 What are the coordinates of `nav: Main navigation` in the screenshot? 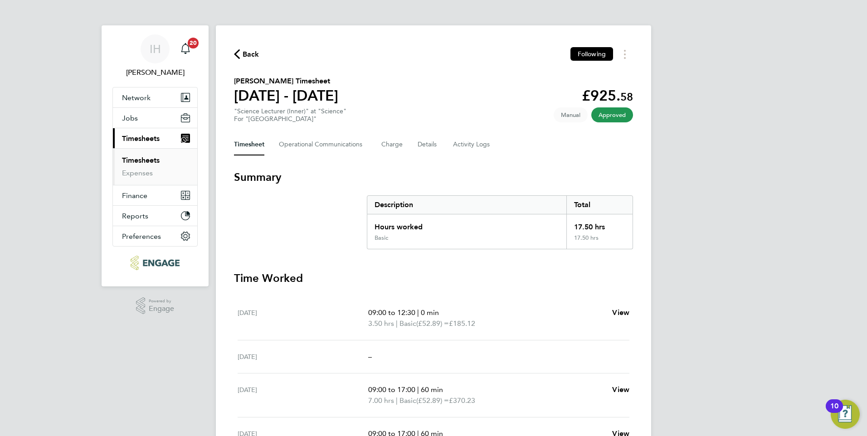 It's located at (155, 156).